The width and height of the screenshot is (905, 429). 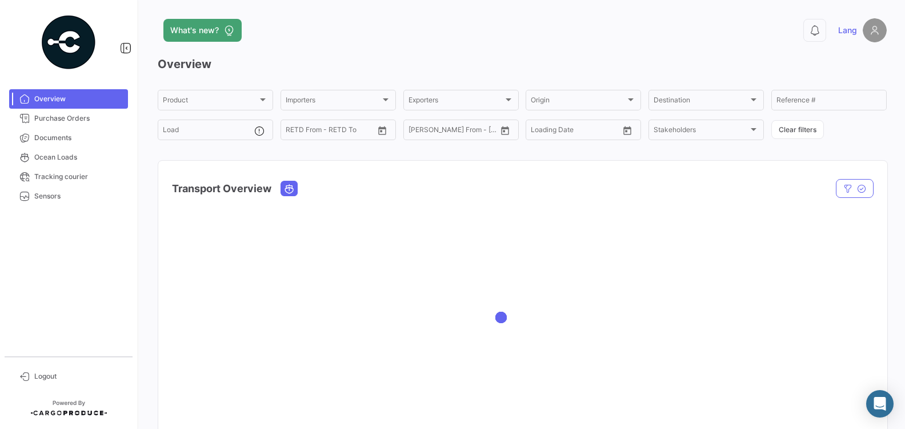 I want to click on a: Ocean Loads, so click(x=69, y=157).